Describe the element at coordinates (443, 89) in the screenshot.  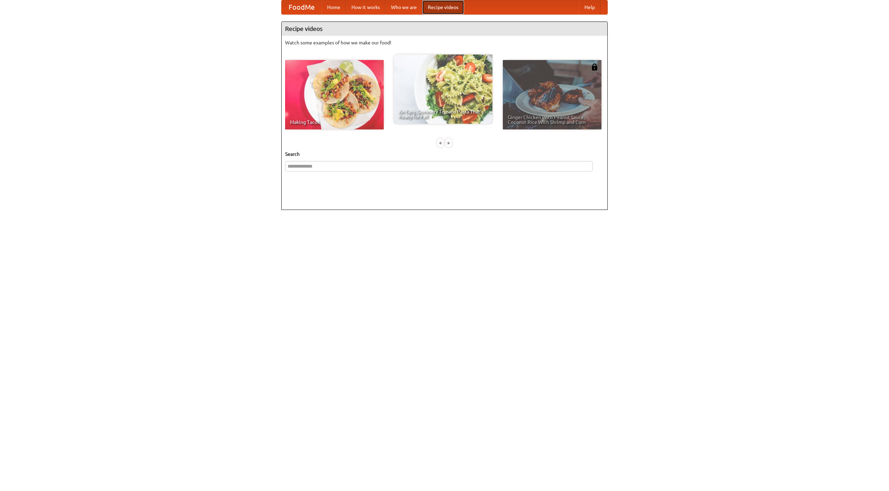
I see `a: An Easy, Summery Tomato Pasta That's Ready for Fall` at that location.